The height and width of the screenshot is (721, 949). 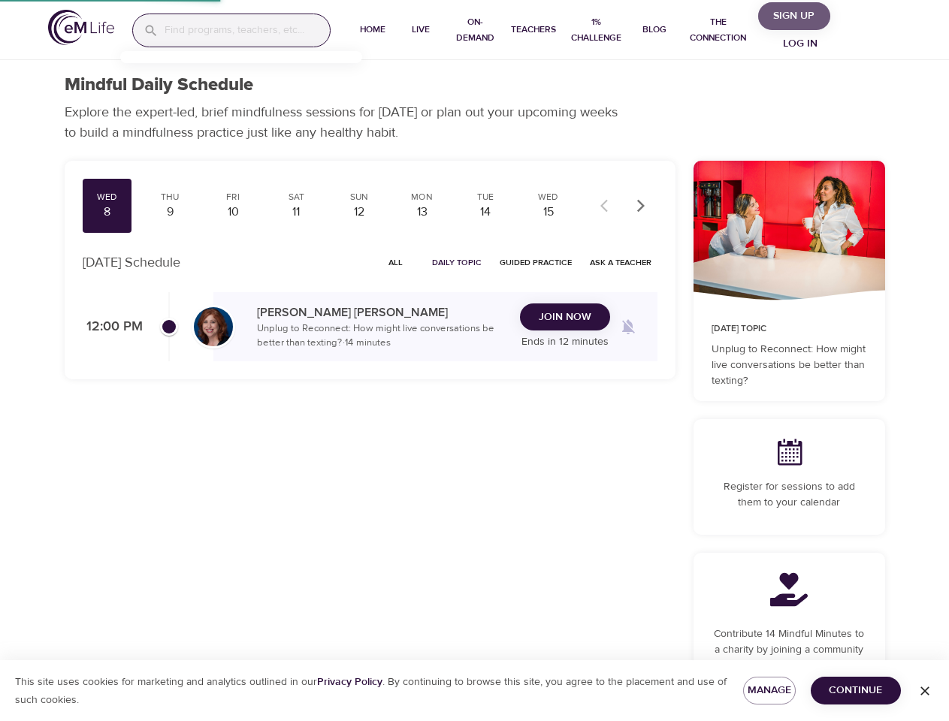 I want to click on img: Elaine_Smookler-min.jpg, so click(x=213, y=327).